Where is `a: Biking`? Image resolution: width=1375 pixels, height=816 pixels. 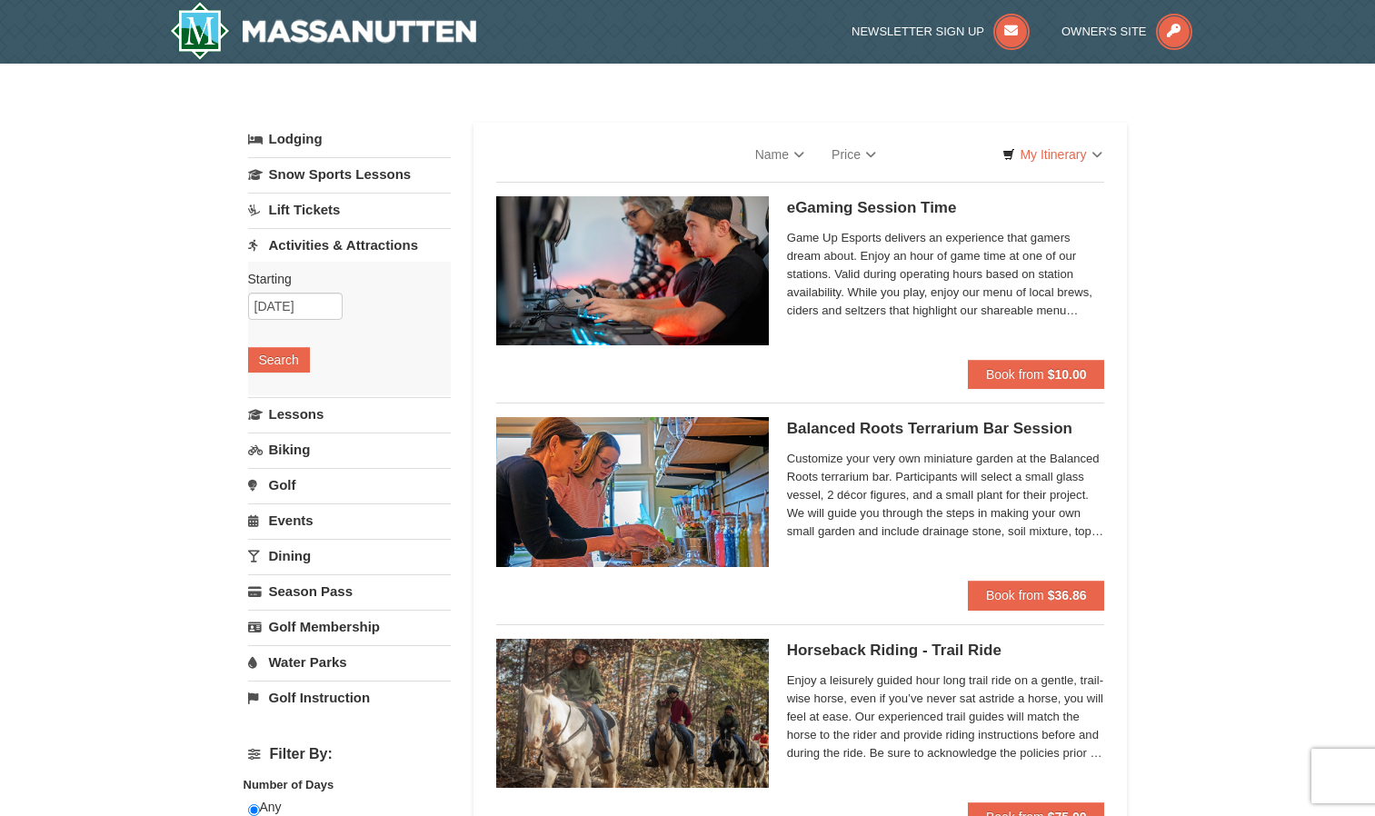 a: Biking is located at coordinates (349, 449).